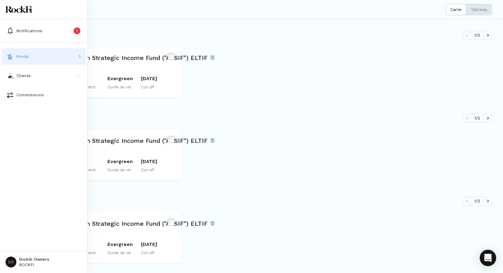 This screenshot has height=273, width=503. I want to click on p: Tableau, so click(479, 10).